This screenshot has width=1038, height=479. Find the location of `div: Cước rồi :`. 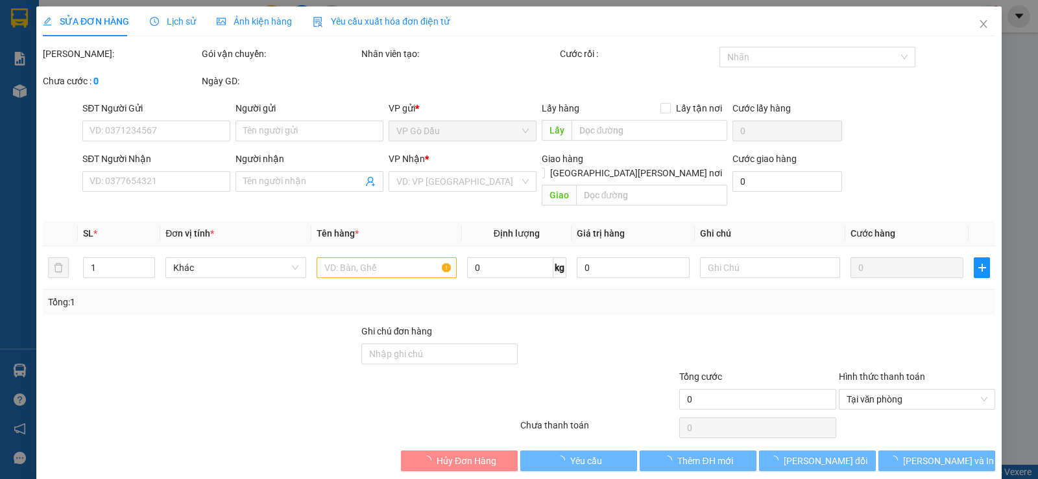

div: Cước rồi : is located at coordinates (638, 54).